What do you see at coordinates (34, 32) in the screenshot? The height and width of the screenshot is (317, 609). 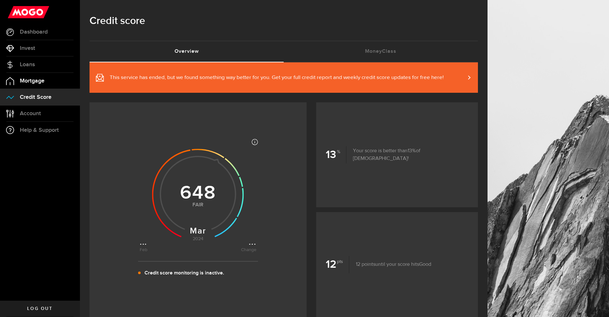 I see `span: Dashboard` at bounding box center [34, 32].